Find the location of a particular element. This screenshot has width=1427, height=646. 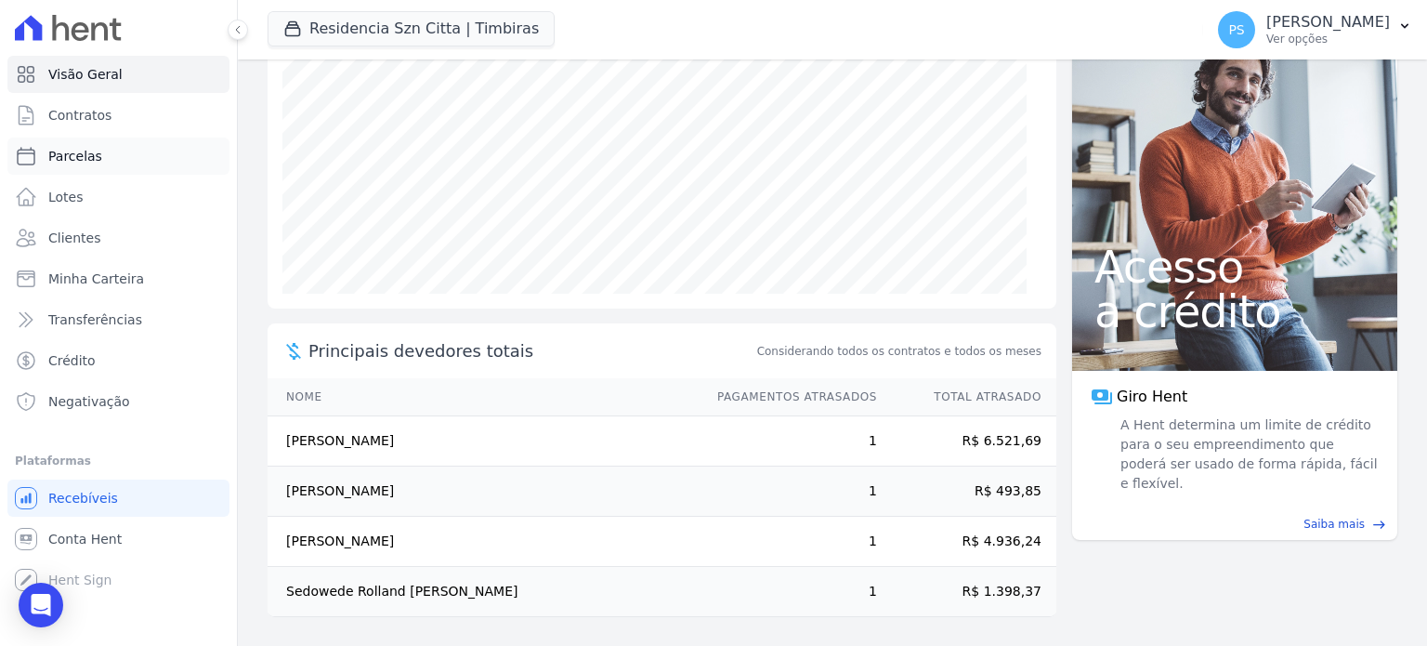

span: Giro Hent is located at coordinates (1152, 397).